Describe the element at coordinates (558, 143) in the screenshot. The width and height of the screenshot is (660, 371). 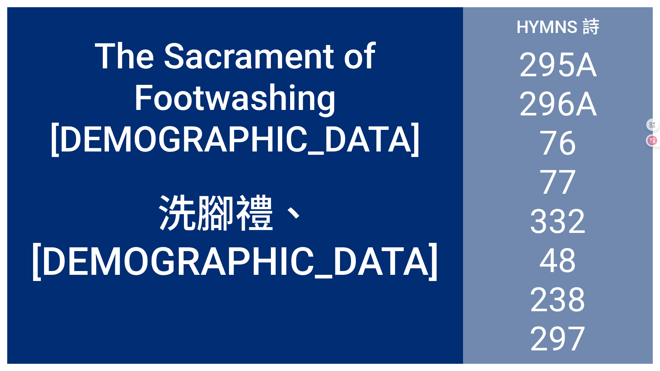
I see `li: 76` at that location.